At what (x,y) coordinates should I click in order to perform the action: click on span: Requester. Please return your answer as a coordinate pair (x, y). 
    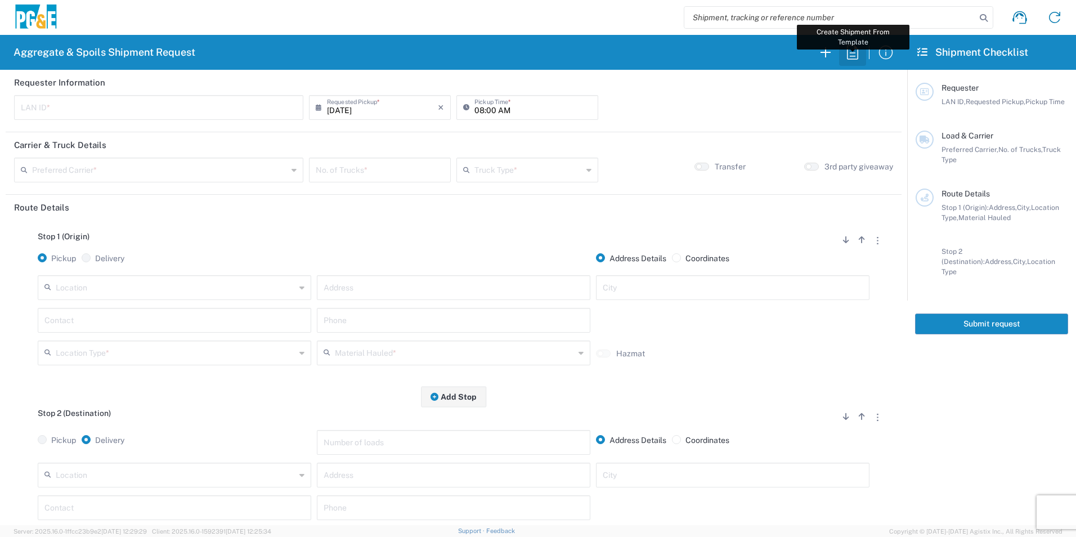
    Looking at the image, I should click on (960, 88).